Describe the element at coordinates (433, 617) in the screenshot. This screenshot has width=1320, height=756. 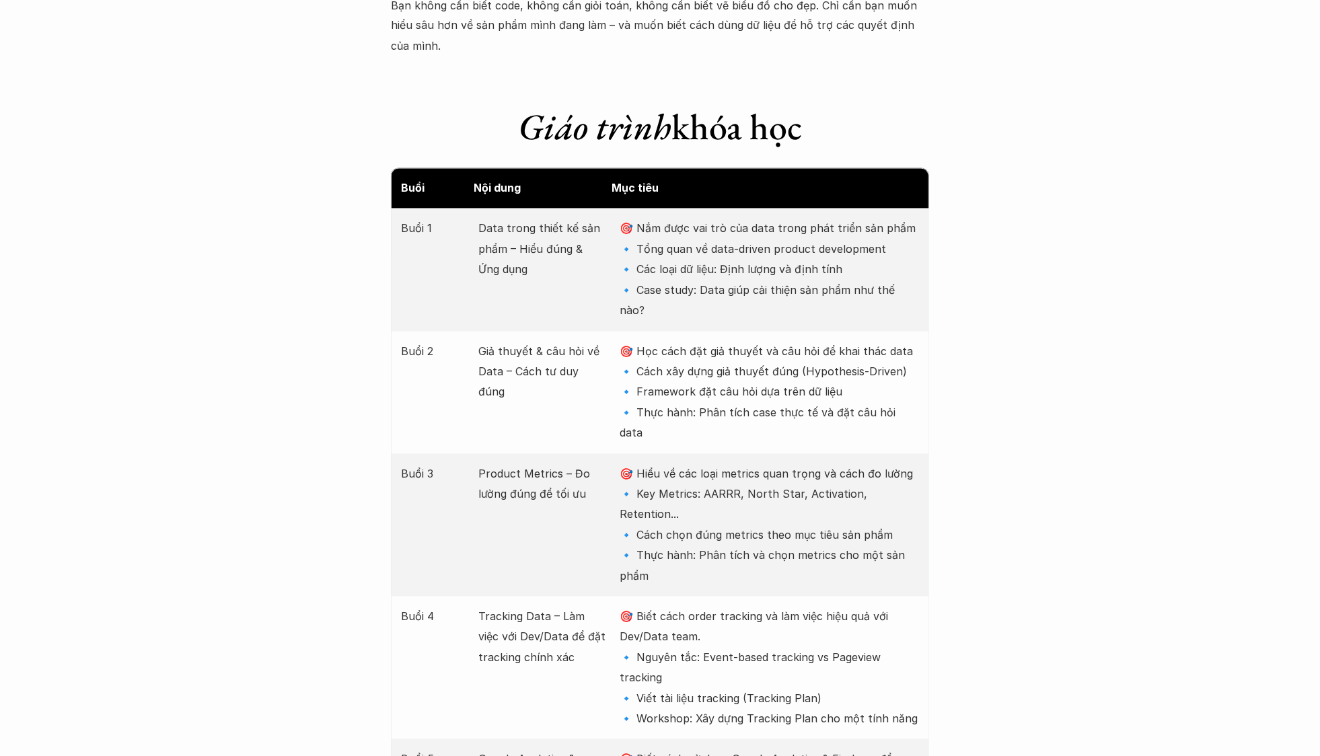
I see `p: Buổi 4` at that location.